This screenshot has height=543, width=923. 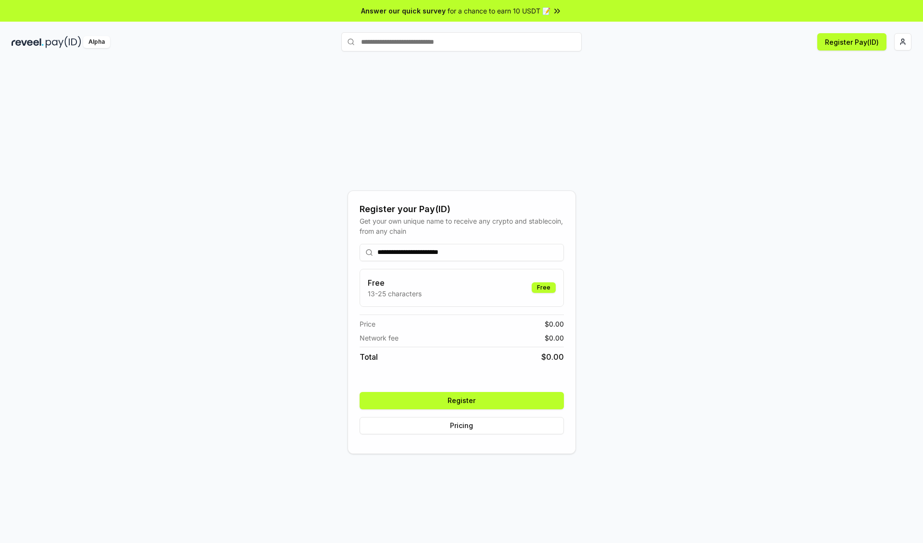 What do you see at coordinates (462, 426) in the screenshot?
I see `button: Pricing` at bounding box center [462, 426].